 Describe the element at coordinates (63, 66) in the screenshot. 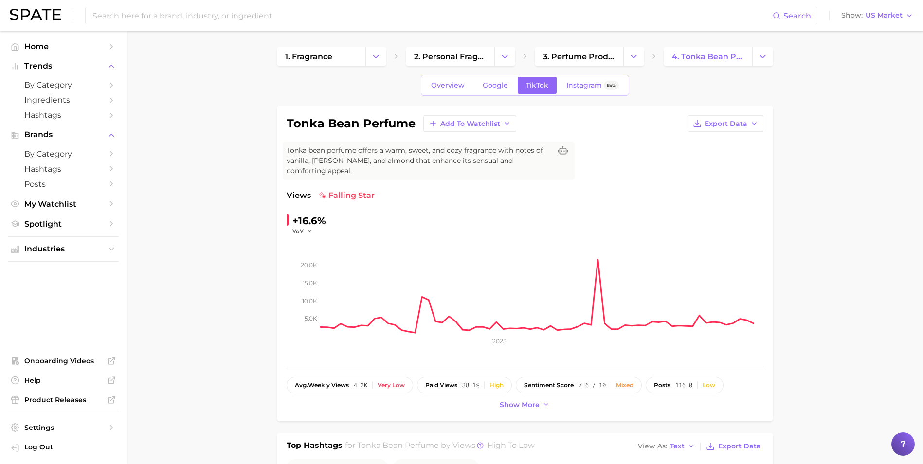

I see `span: Trends` at that location.